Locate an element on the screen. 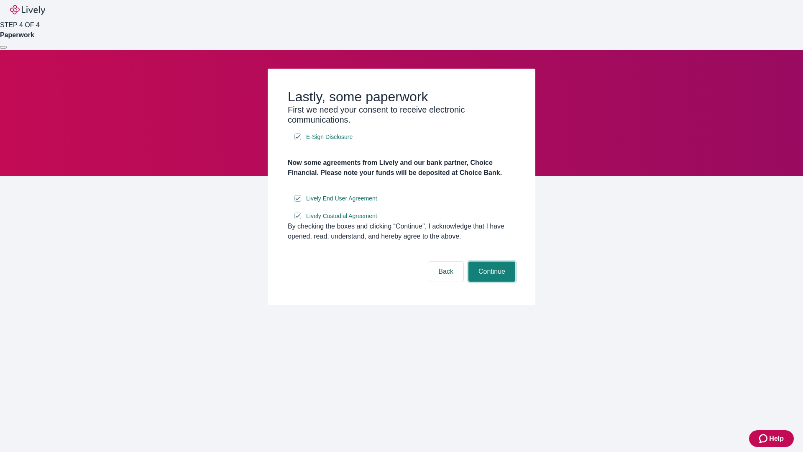  button: Back is located at coordinates (446, 271).